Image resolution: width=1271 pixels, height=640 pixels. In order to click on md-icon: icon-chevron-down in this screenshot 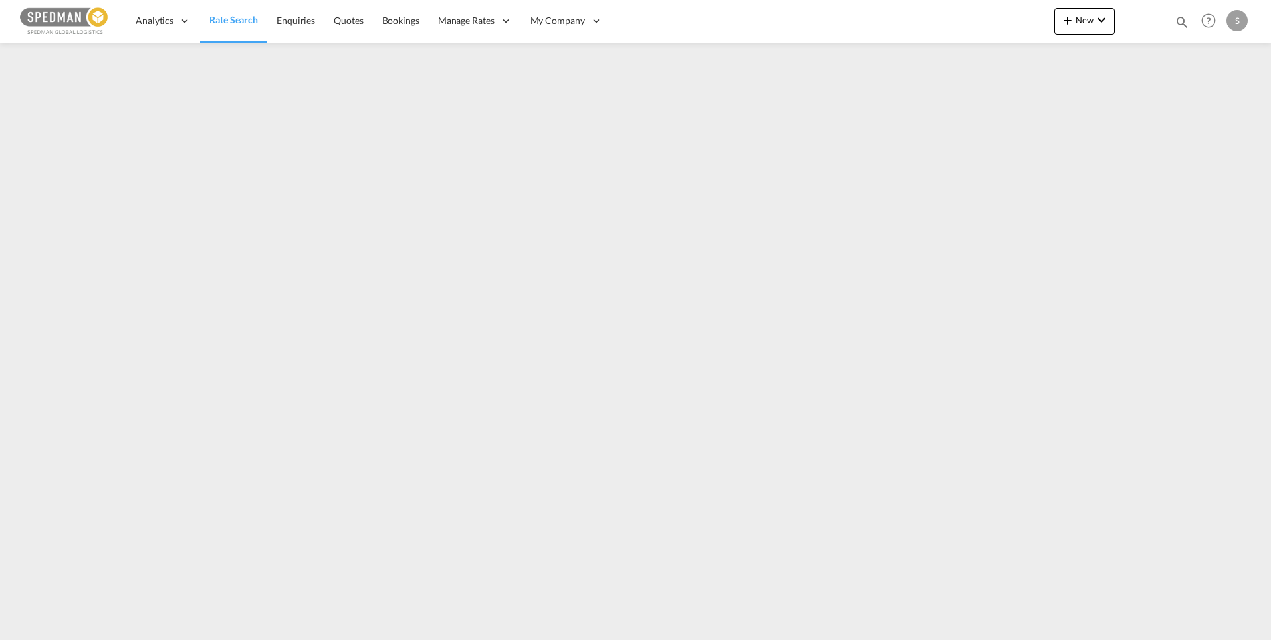, I will do `click(1102, 20)`.